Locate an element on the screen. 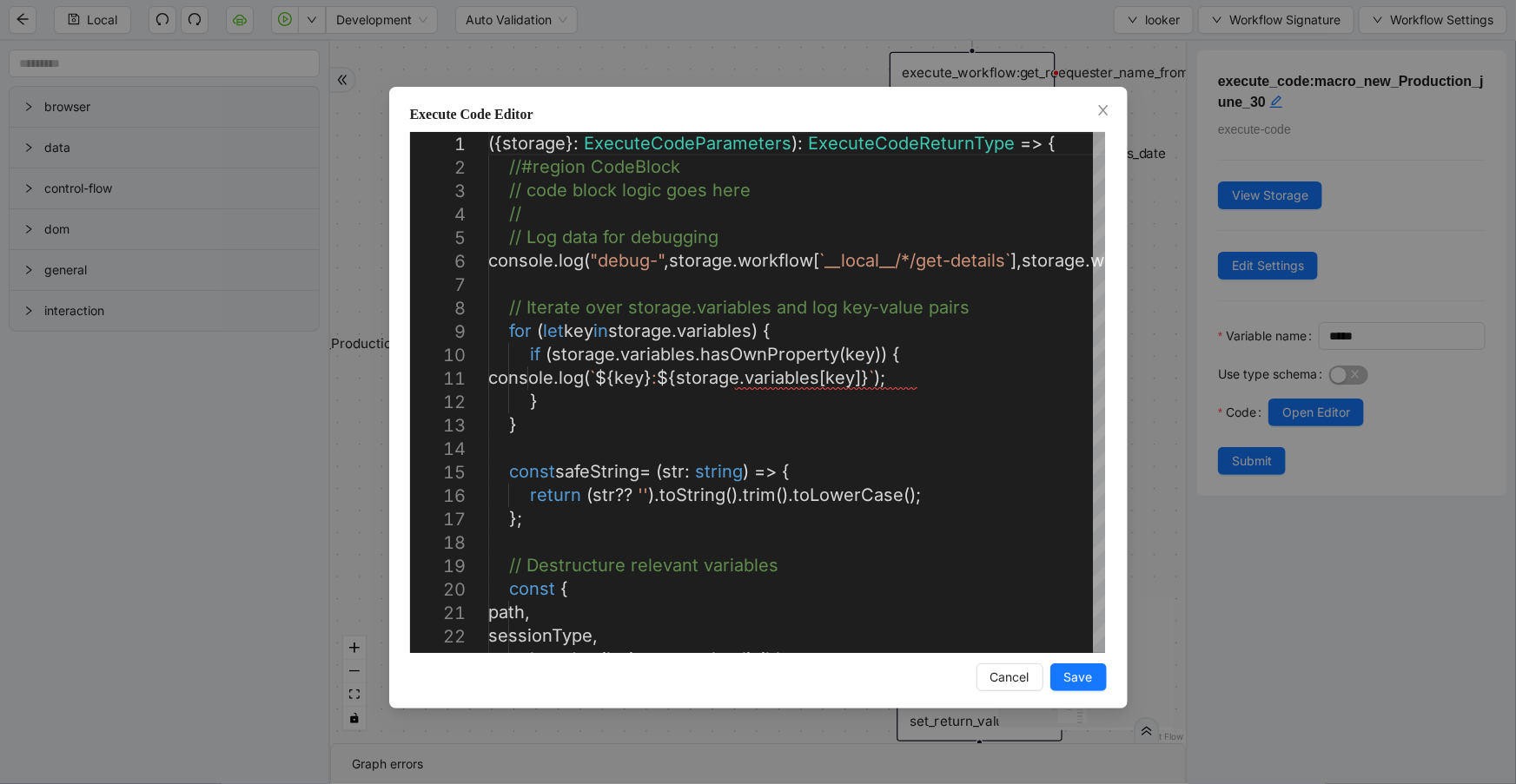 The height and width of the screenshot is (784, 1516). span: path is located at coordinates (507, 612).